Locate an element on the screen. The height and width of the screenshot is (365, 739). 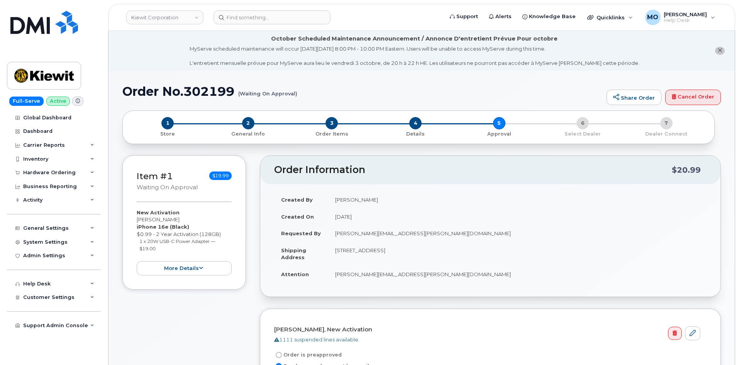
label: Order is preapproved is located at coordinates (308, 355).